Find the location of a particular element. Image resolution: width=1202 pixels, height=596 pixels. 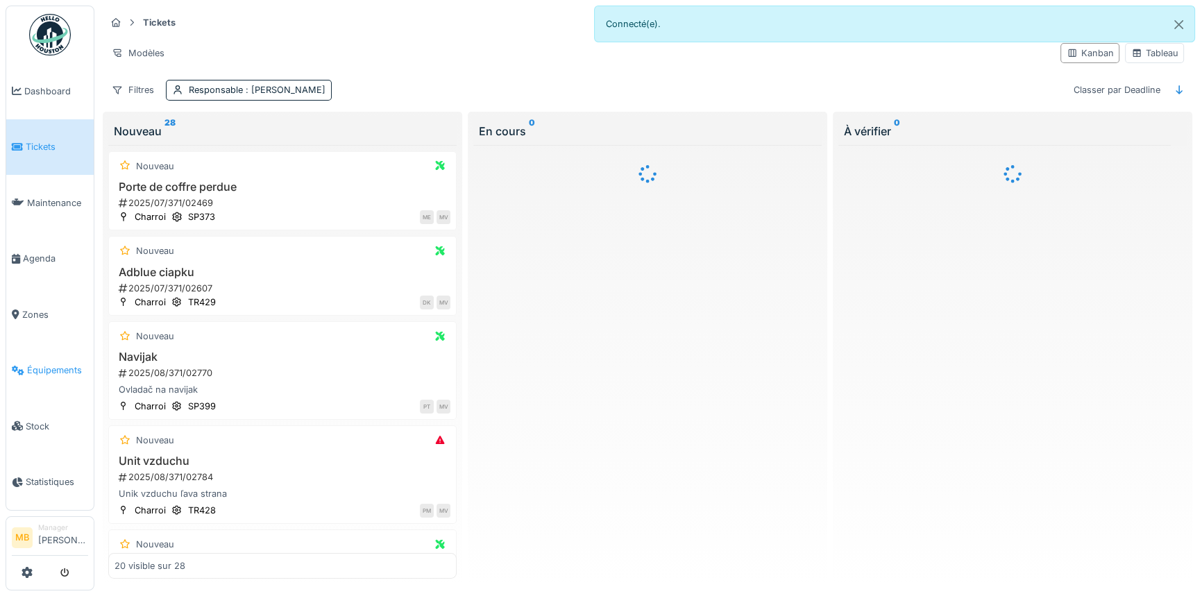

a: Maintenance is located at coordinates (50, 203).